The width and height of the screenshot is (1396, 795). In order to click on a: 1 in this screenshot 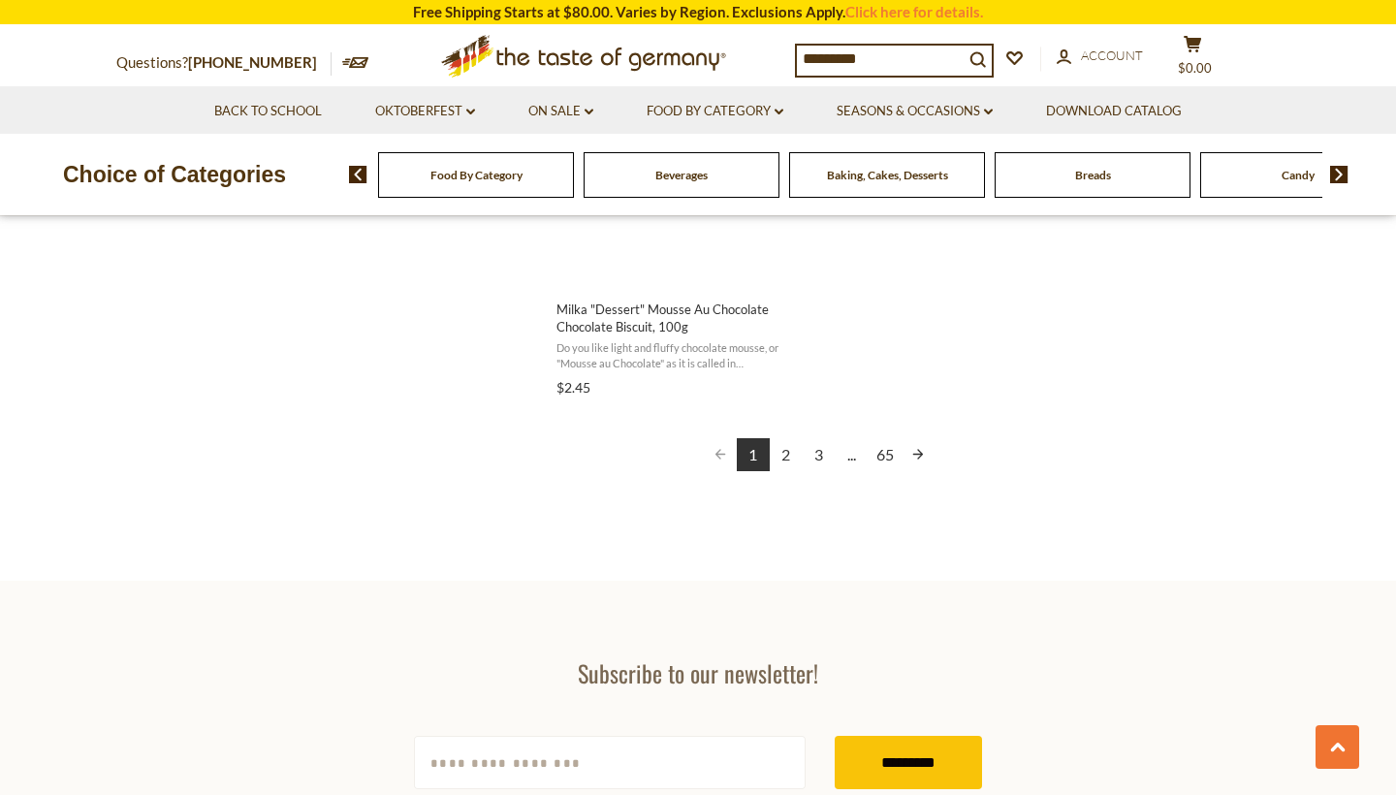, I will do `click(753, 455)`.